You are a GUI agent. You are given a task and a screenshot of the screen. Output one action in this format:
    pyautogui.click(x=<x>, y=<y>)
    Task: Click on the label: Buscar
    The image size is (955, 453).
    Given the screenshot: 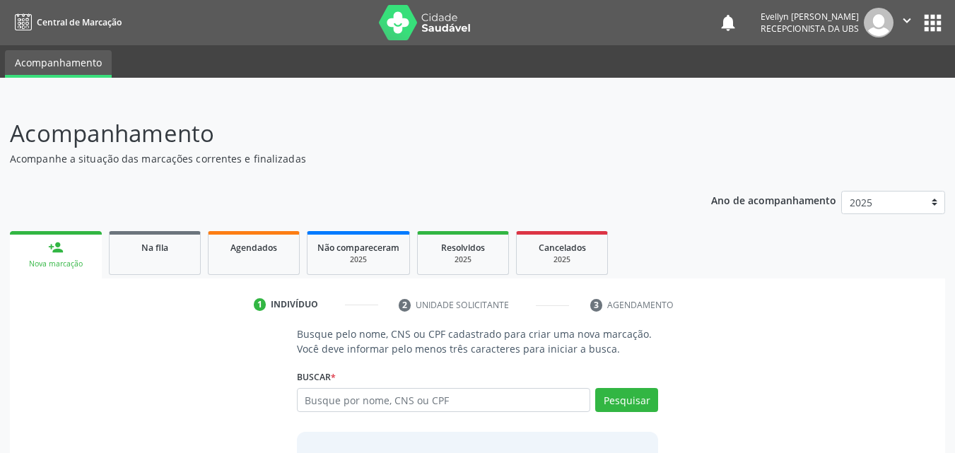 What is the action you would take?
    pyautogui.click(x=316, y=377)
    